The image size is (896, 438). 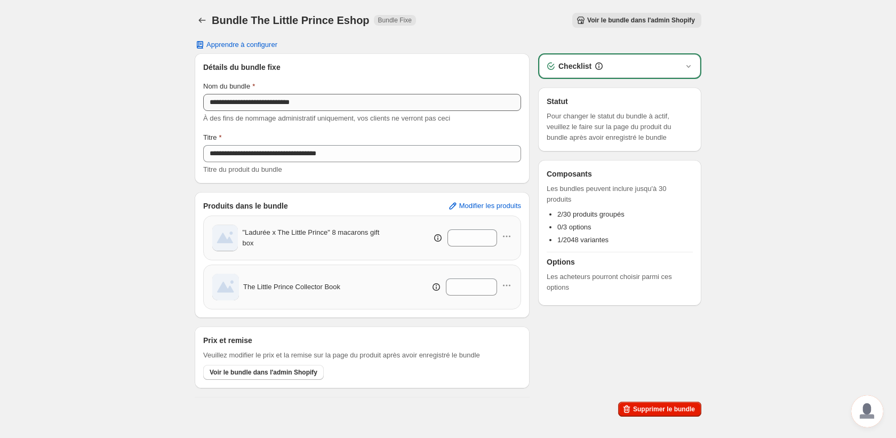 I want to click on label: Titre, so click(x=212, y=138).